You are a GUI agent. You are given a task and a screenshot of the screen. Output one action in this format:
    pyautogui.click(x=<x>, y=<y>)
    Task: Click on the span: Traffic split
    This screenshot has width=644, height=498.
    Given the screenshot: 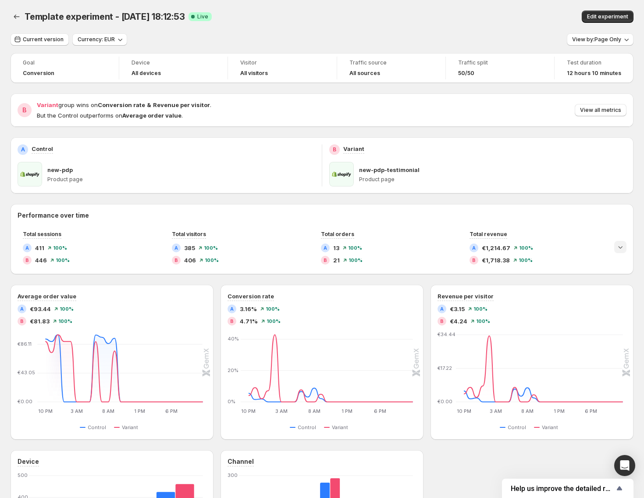 What is the action you would take?
    pyautogui.click(x=500, y=63)
    